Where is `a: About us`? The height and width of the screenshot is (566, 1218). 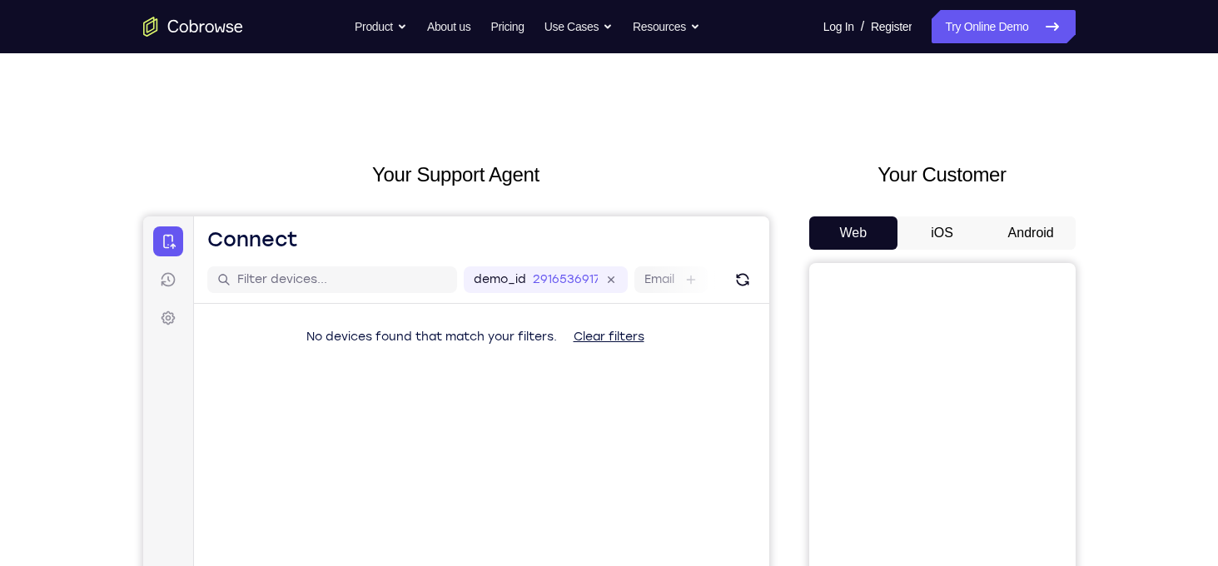
a: About us is located at coordinates (449, 27).